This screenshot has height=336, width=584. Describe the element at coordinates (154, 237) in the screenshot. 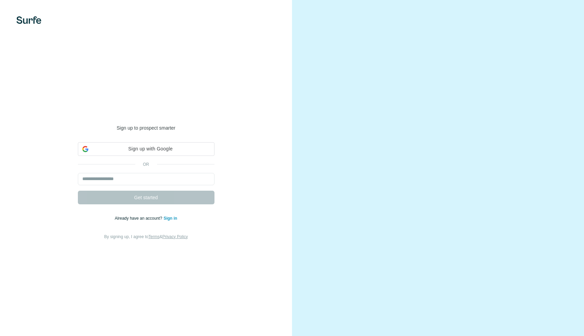

I see `a: Terms` at that location.